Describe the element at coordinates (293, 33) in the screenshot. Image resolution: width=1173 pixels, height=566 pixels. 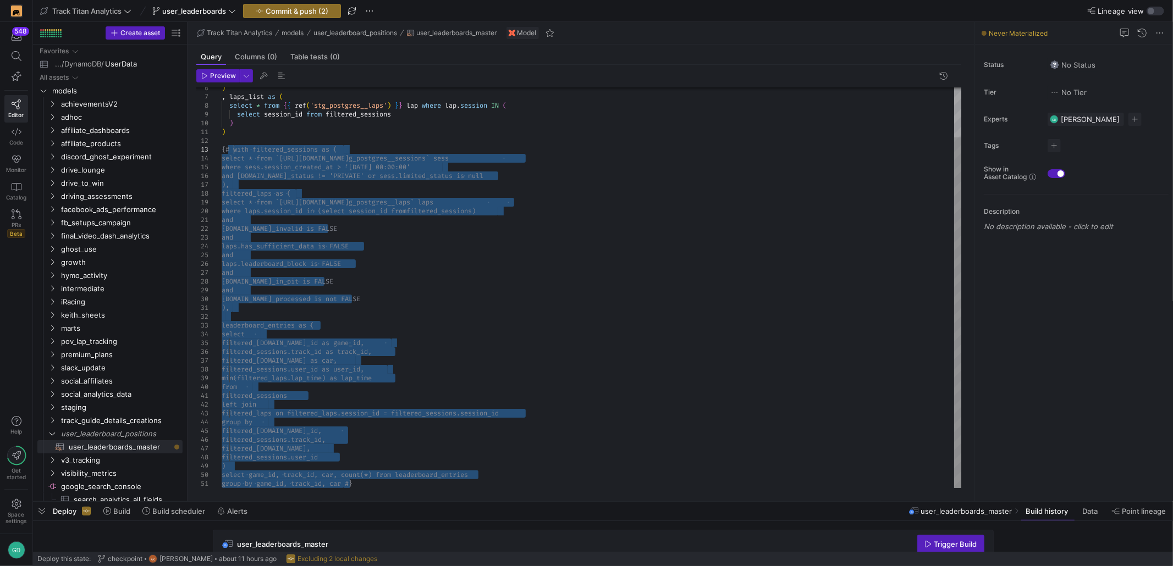
I see `span: models` at that location.